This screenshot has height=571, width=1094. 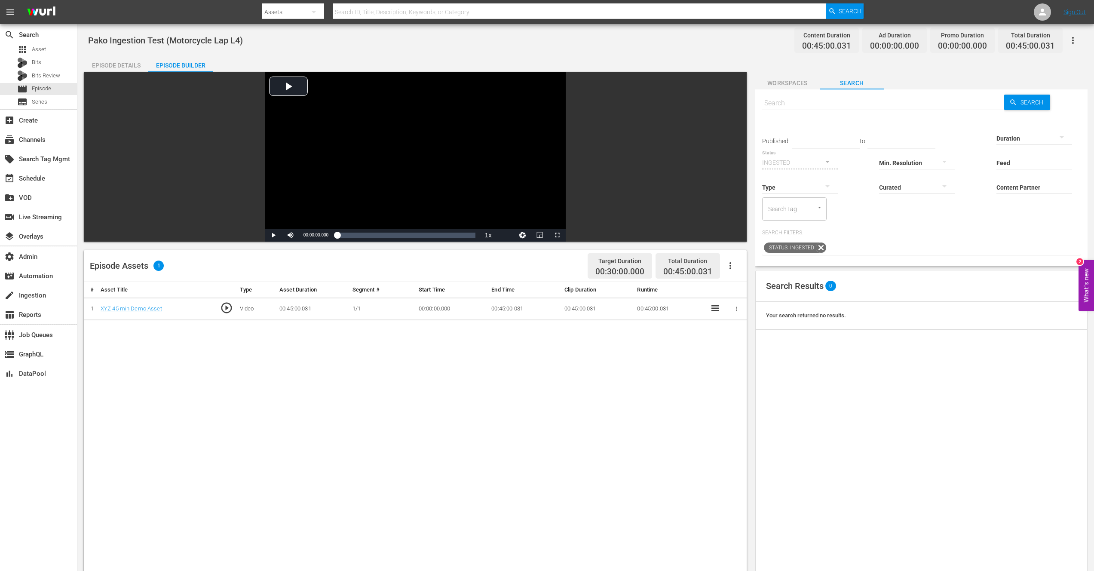 What do you see at coordinates (620, 261) in the screenshot?
I see `div: Target Duration` at bounding box center [620, 261].